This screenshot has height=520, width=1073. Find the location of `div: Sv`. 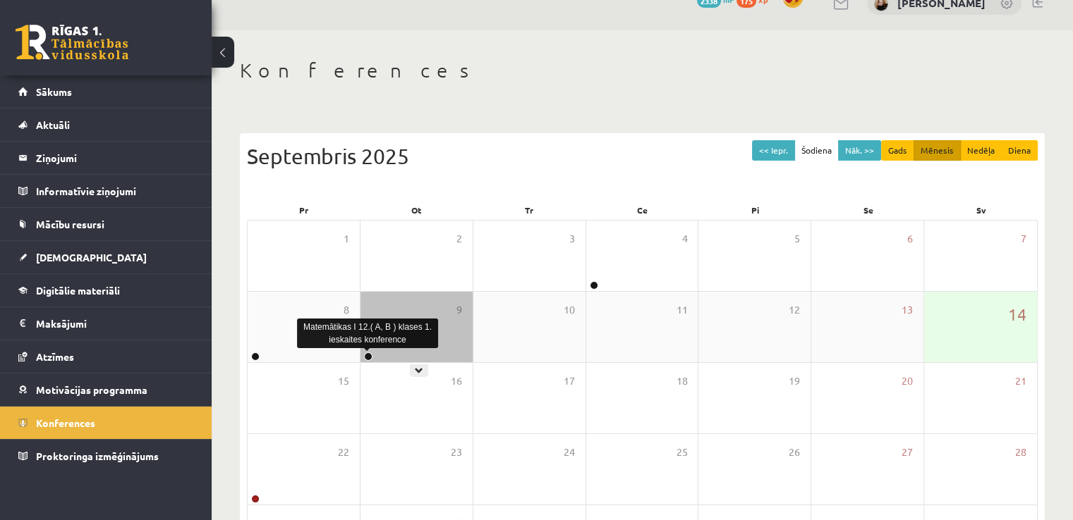

div: Sv is located at coordinates (981, 210).